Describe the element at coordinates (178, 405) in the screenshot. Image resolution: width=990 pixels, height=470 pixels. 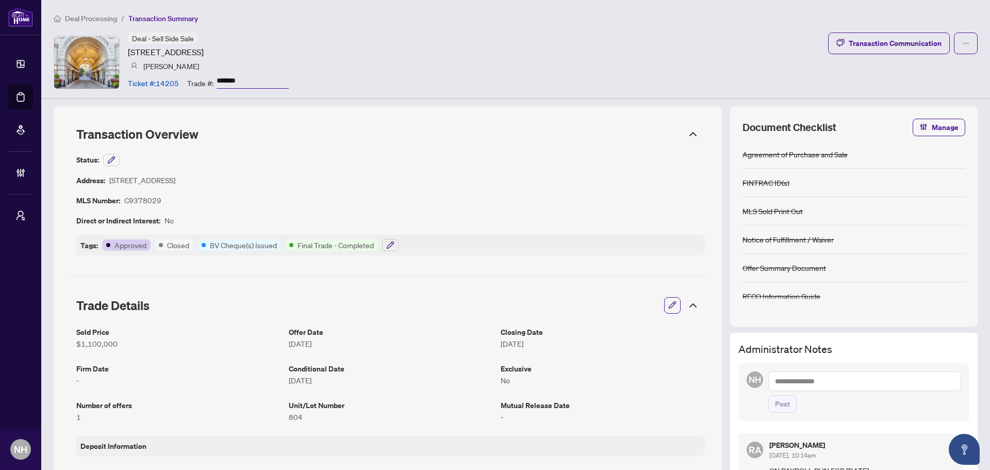
I see `article: Number of offers` at that location.